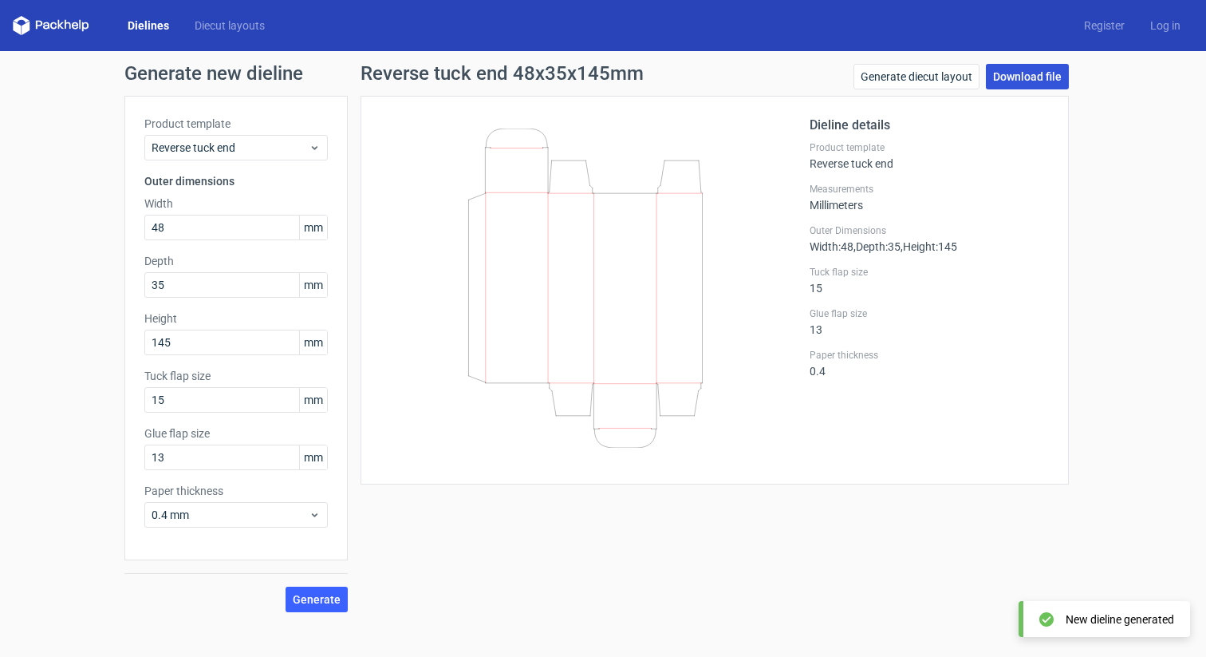  I want to click on a: Generate diecut layout, so click(917, 77).